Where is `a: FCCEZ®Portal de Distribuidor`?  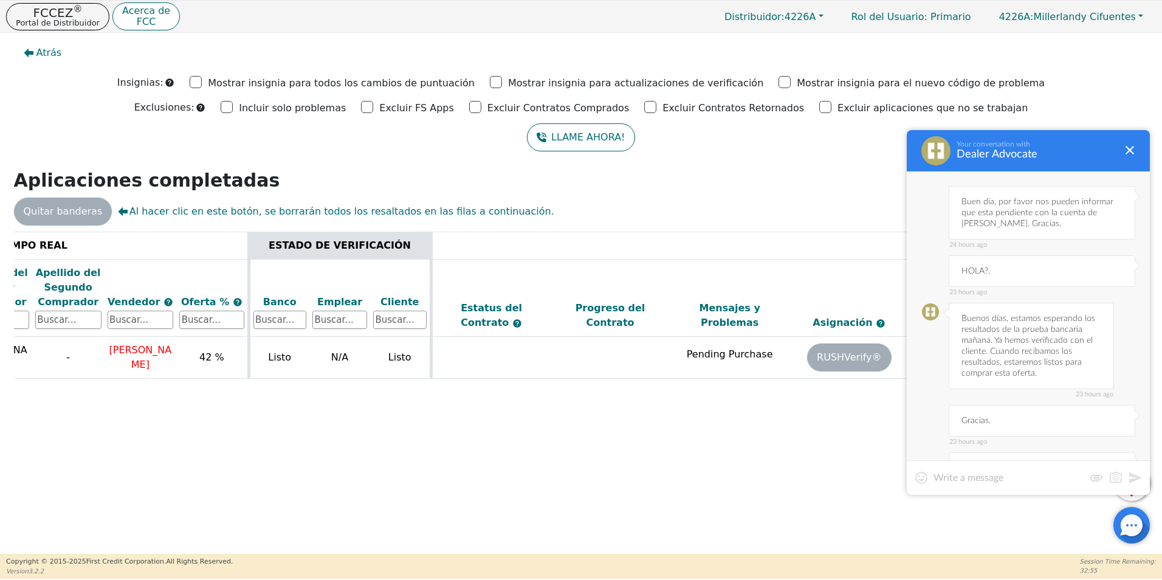
a: FCCEZ®Portal de Distribuidor is located at coordinates (58, 16).